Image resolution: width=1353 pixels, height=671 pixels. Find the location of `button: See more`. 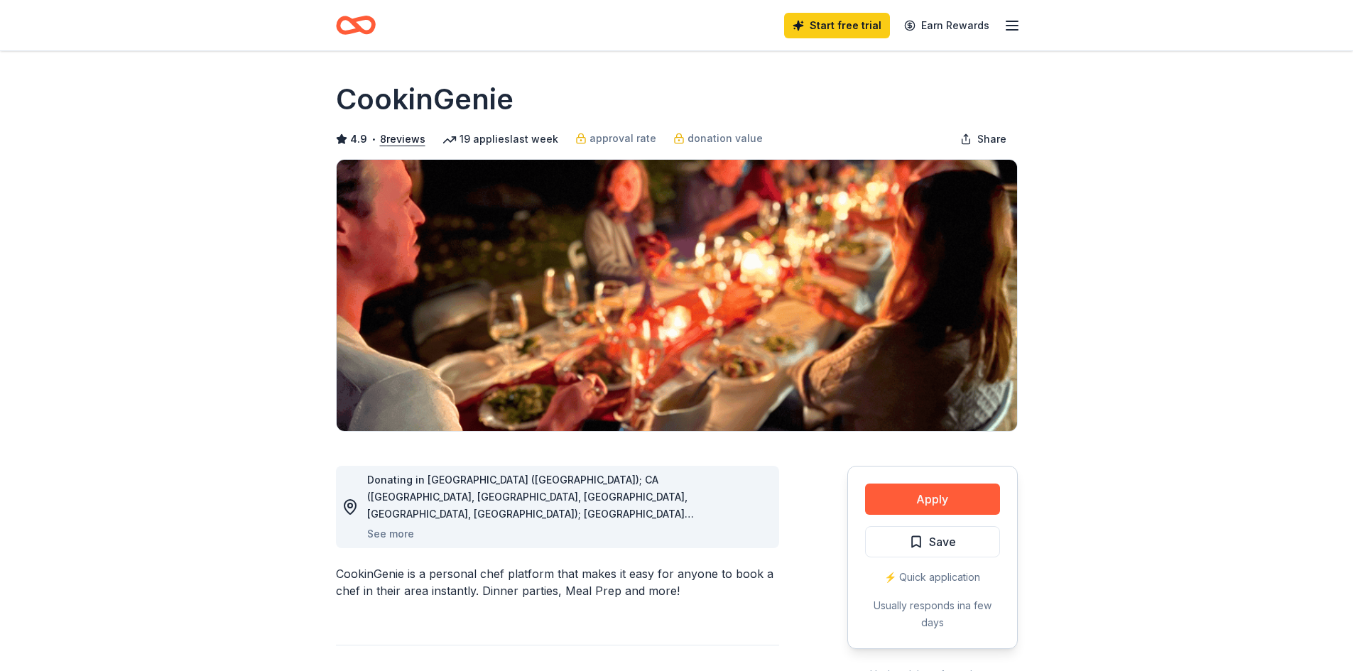

button: See more is located at coordinates (391, 534).